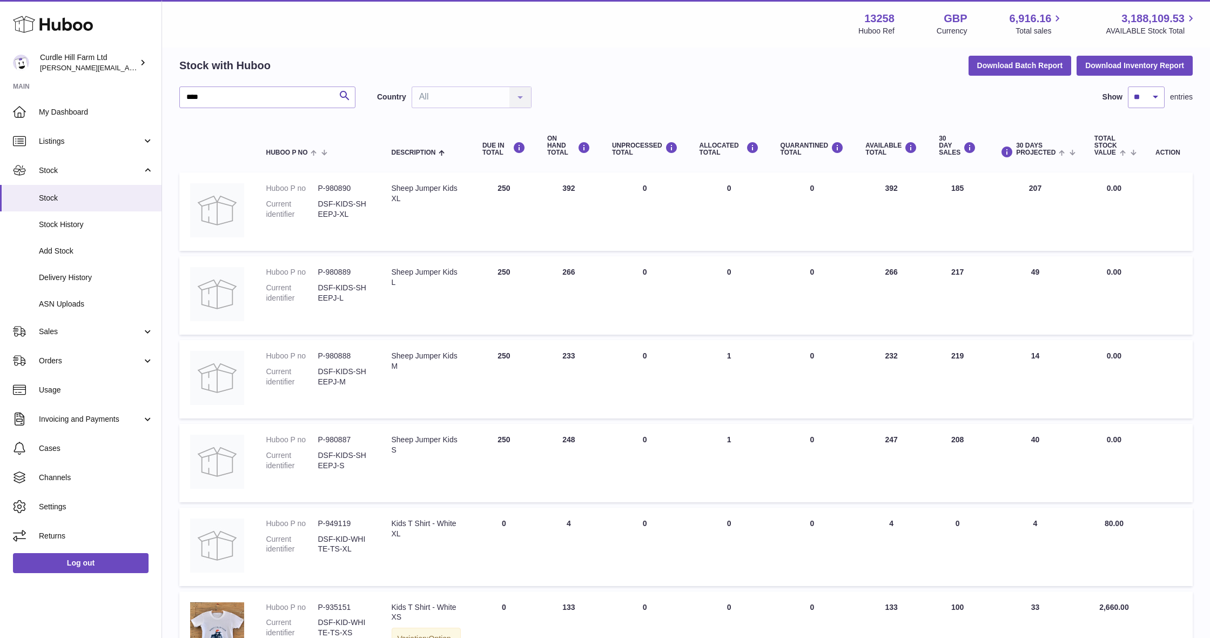  Describe the element at coordinates (891, 462) in the screenshot. I see `td: 247` at that location.